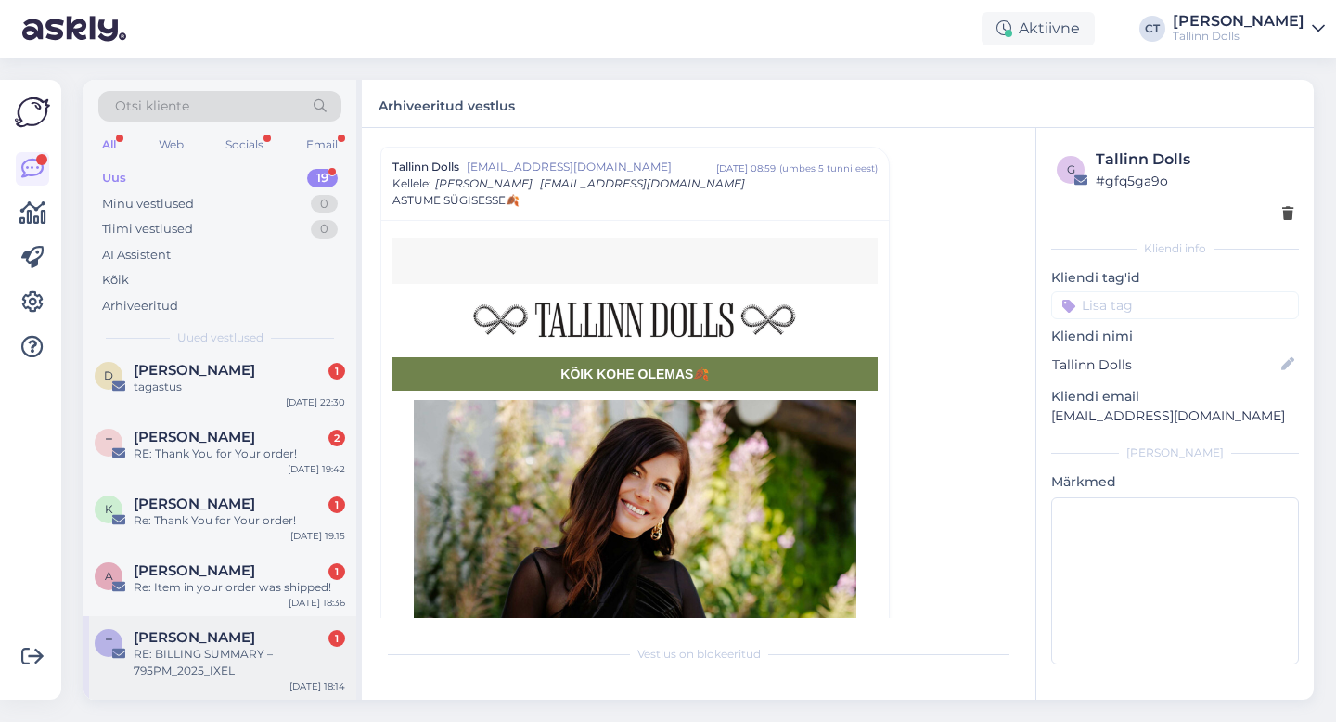  I want to click on div: 19, so click(322, 178).